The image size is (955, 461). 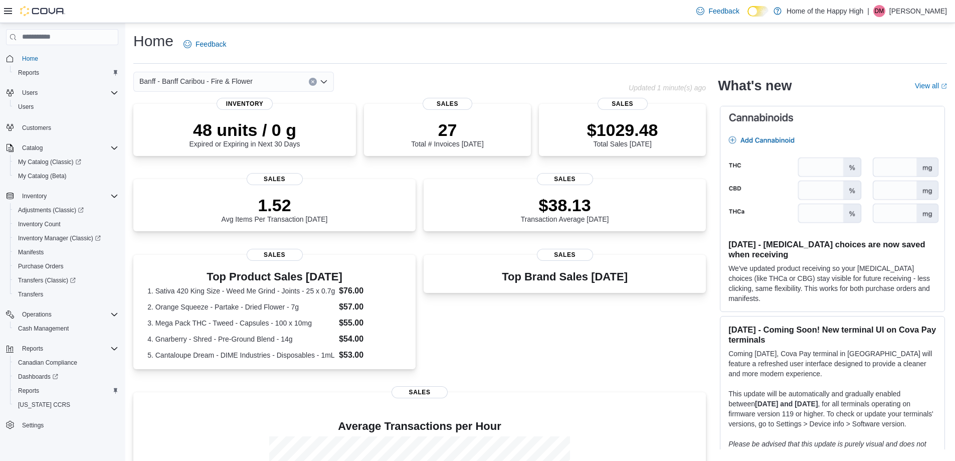 What do you see at coordinates (370, 323) in the screenshot?
I see `dd: $55.00` at bounding box center [370, 323].